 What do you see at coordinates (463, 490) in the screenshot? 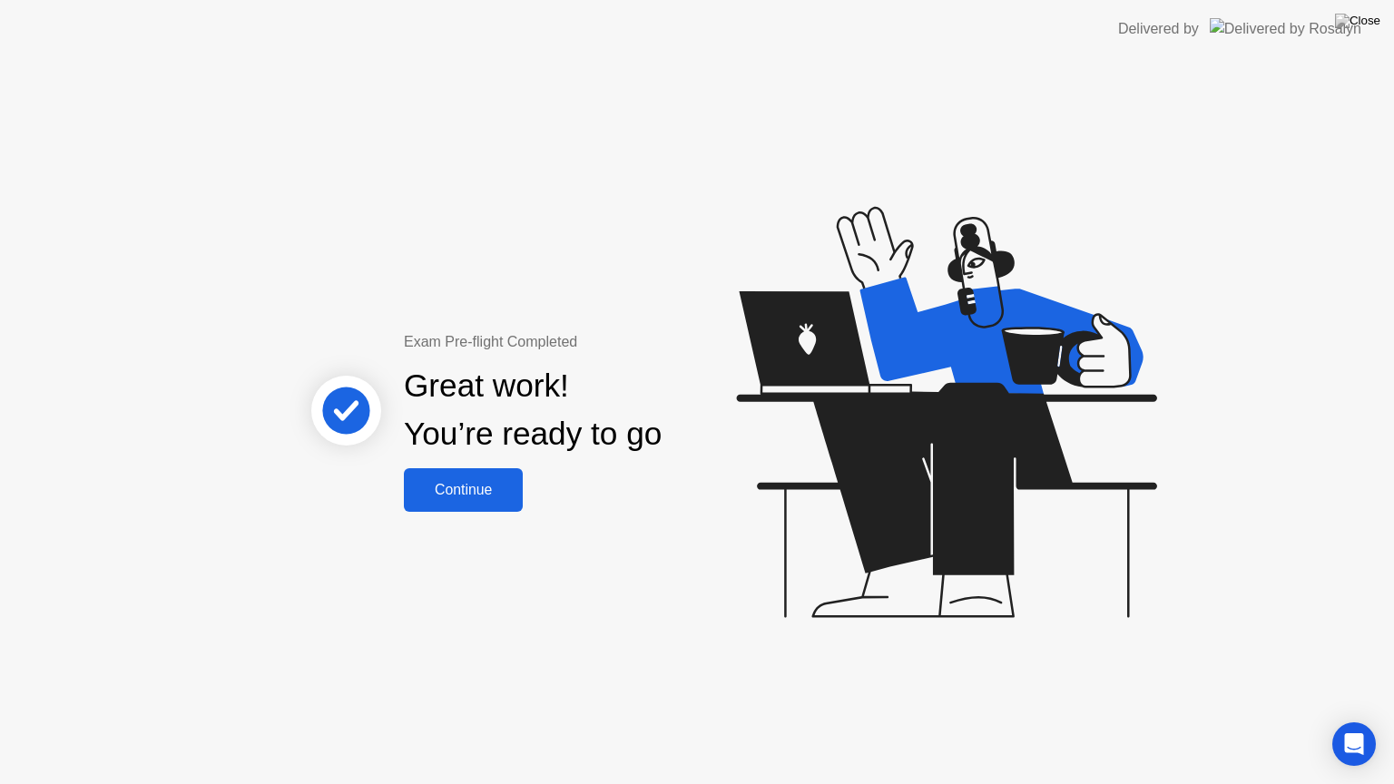
I see `button: Continue` at bounding box center [463, 490].